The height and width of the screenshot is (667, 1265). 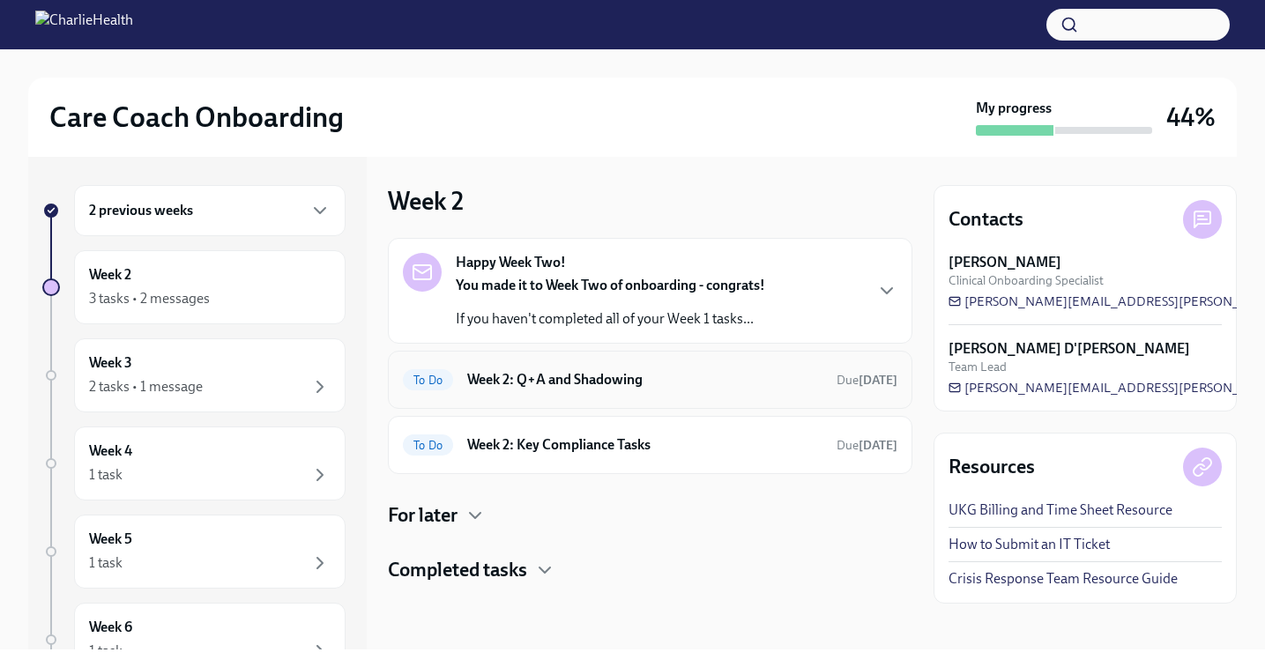 I want to click on a: Crisis Response Team Resource Guide, so click(x=1063, y=579).